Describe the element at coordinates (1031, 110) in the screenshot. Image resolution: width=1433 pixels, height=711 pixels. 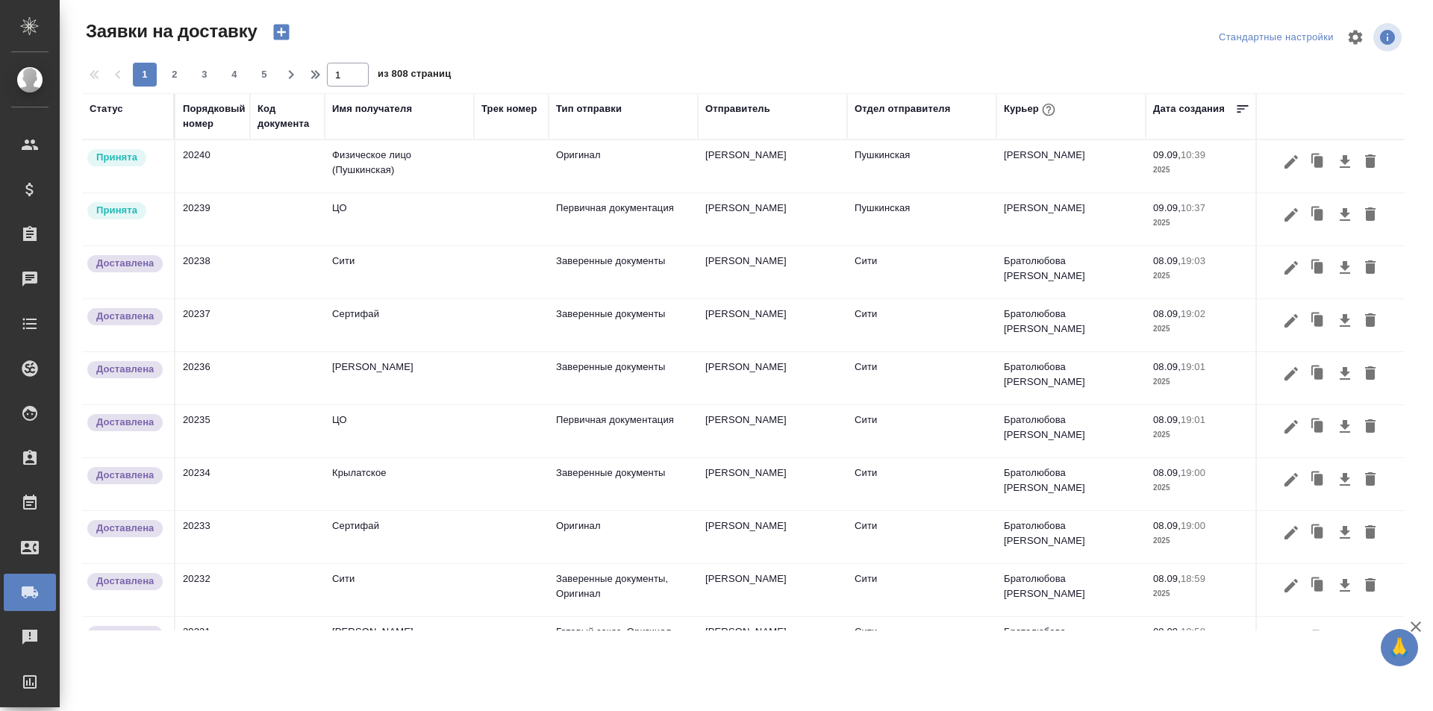
I see `div: Курьер` at that location.